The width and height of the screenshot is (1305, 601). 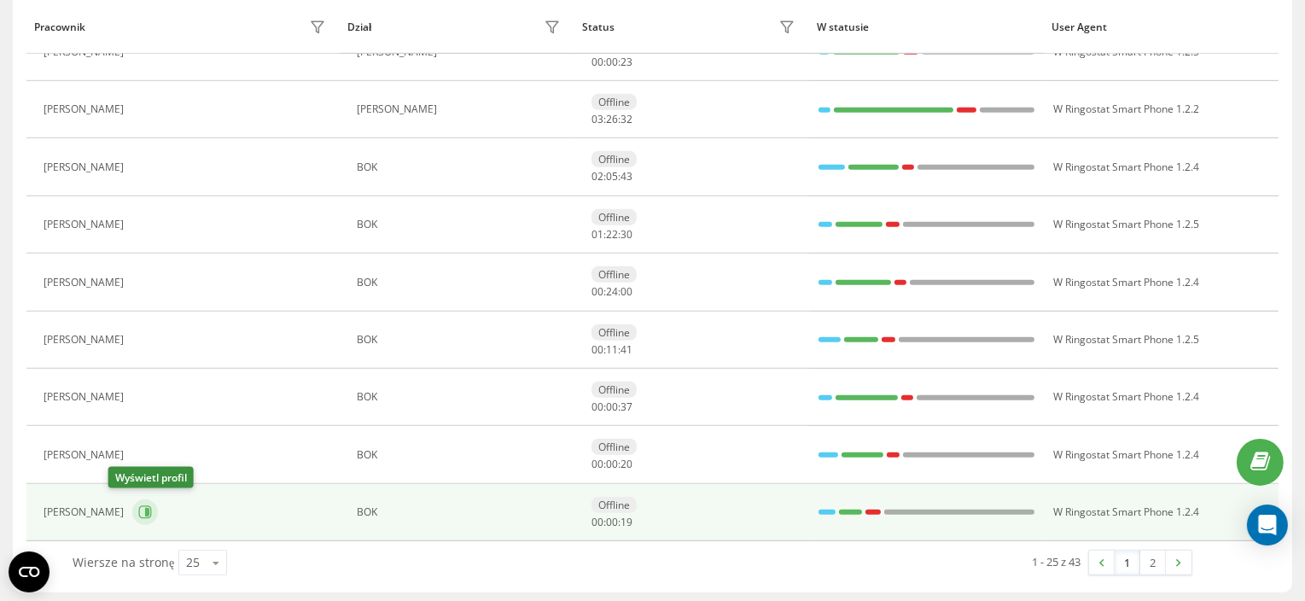 What do you see at coordinates (612, 291) in the screenshot?
I see `span: 24` at bounding box center [612, 291].